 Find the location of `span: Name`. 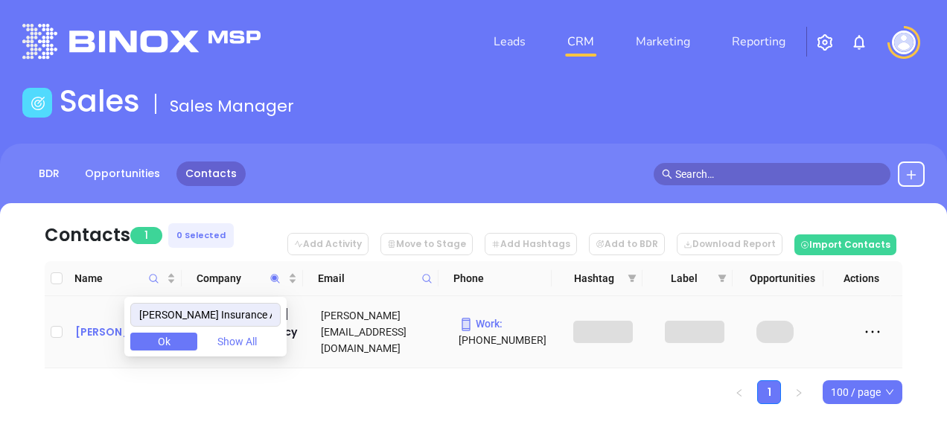

span: Name is located at coordinates (119, 278).